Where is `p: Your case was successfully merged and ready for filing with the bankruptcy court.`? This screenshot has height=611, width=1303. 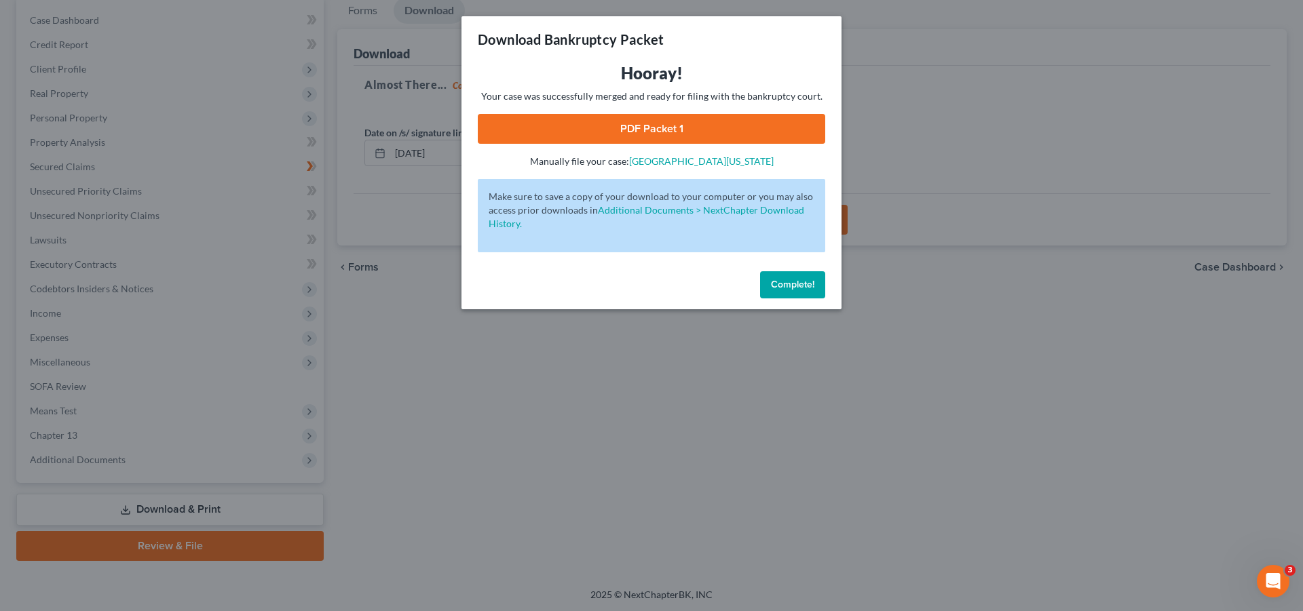 p: Your case was successfully merged and ready for filing with the bankruptcy court. is located at coordinates (651, 96).